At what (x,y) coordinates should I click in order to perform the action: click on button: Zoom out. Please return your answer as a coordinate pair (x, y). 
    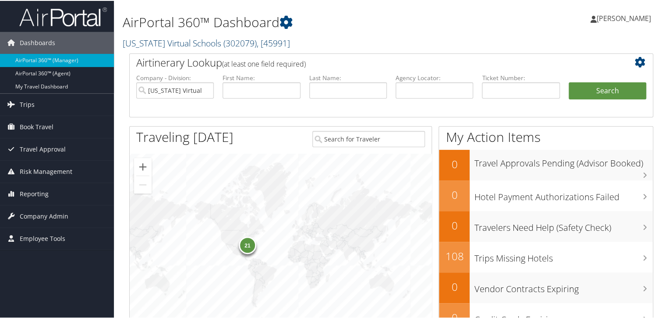
    Looking at the image, I should click on (143, 184).